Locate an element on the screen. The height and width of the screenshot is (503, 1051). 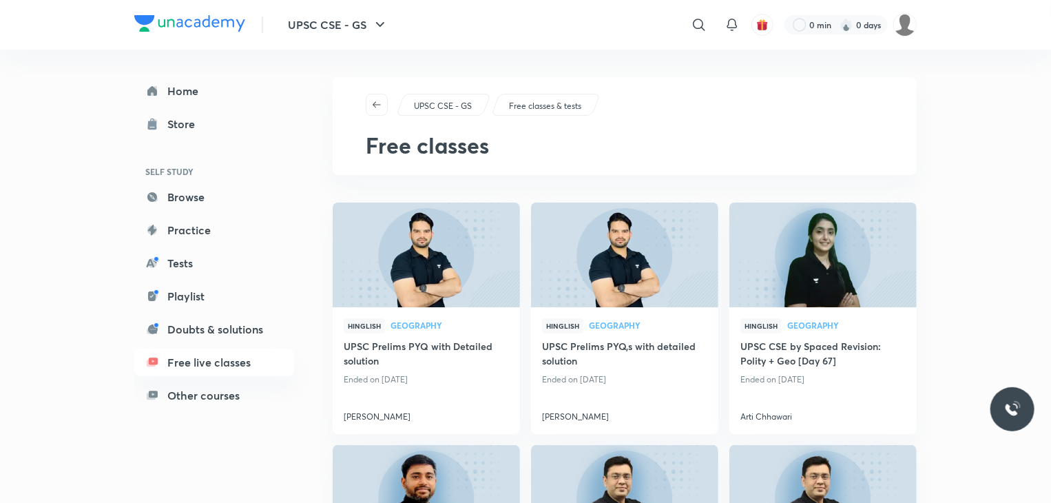
button: avatar is located at coordinates (762, 25).